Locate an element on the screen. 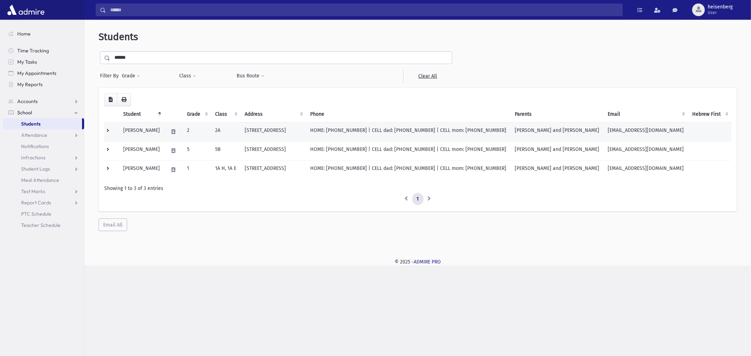 Image resolution: width=751 pixels, height=356 pixels. th: Class: activate to sort column ascending is located at coordinates (226, 114).